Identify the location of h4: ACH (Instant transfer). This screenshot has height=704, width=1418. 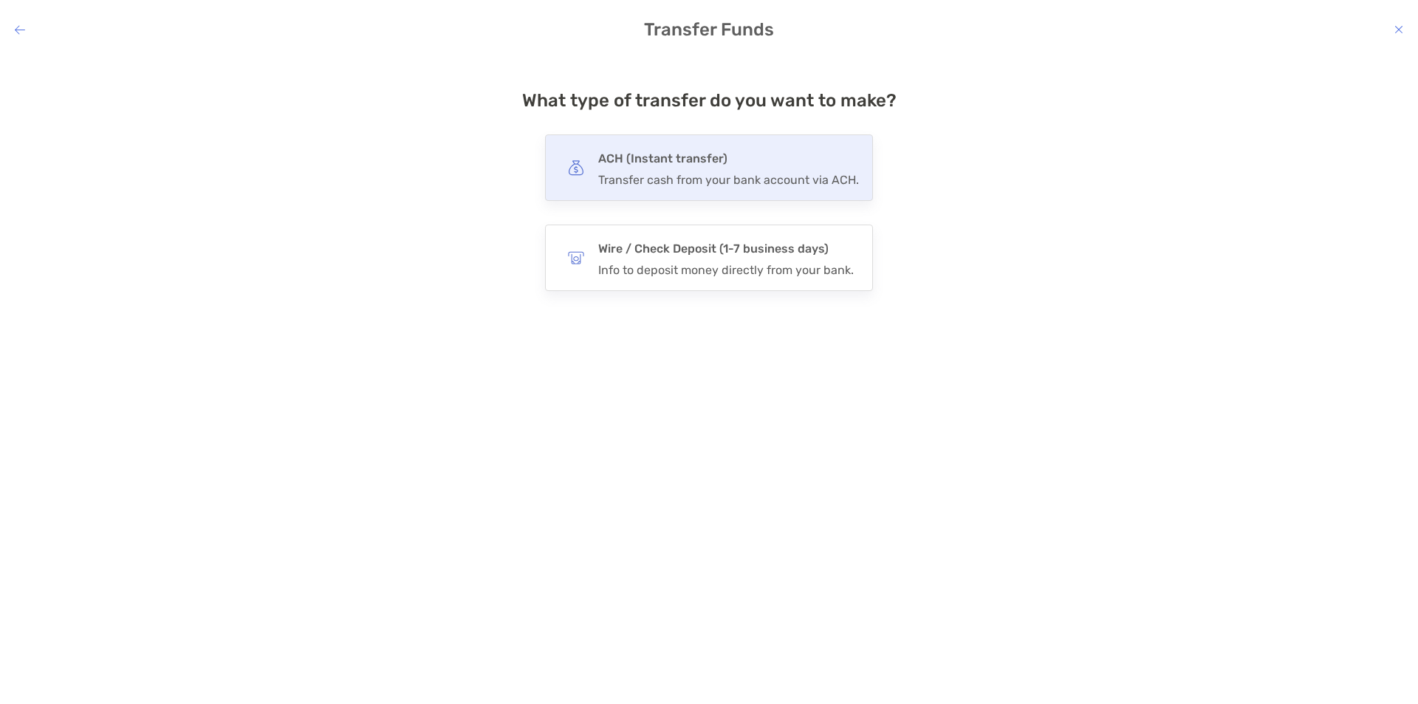
(728, 159).